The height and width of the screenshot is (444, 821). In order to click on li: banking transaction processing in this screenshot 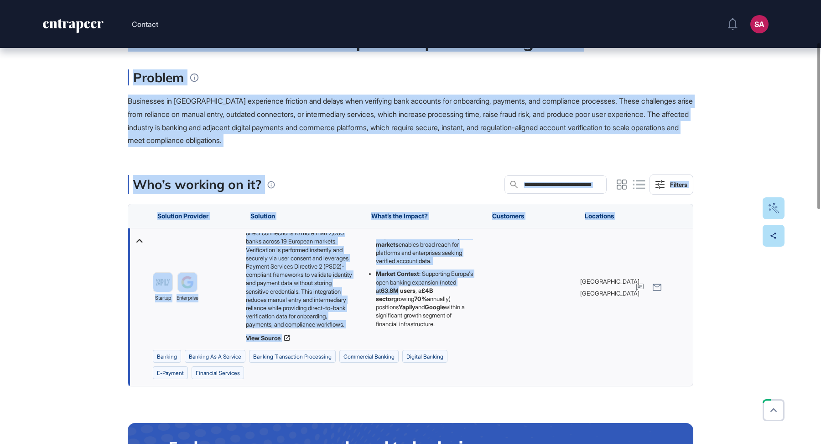, I will do `click(293, 356)`.